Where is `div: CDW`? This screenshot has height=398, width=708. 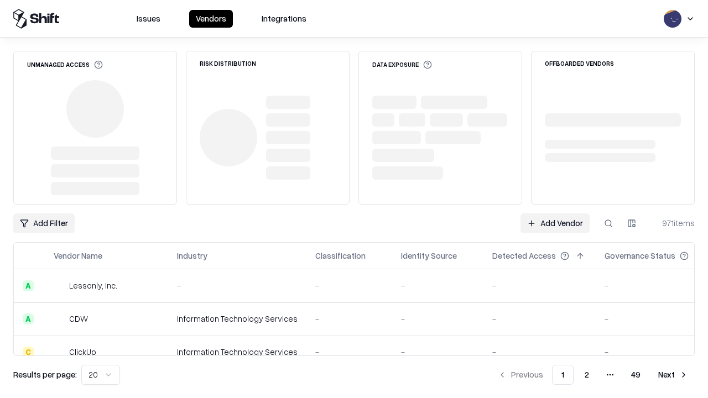 div: CDW is located at coordinates (79, 319).